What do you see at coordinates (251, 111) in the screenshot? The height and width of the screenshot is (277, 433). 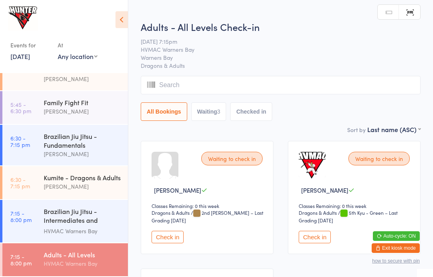 I see `button: Checked in` at bounding box center [251, 111].